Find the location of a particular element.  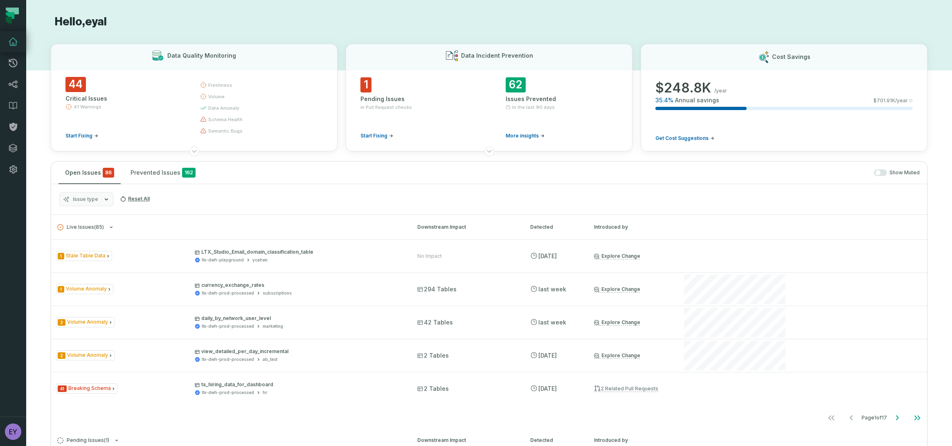

button: Go to next page is located at coordinates (897, 418).